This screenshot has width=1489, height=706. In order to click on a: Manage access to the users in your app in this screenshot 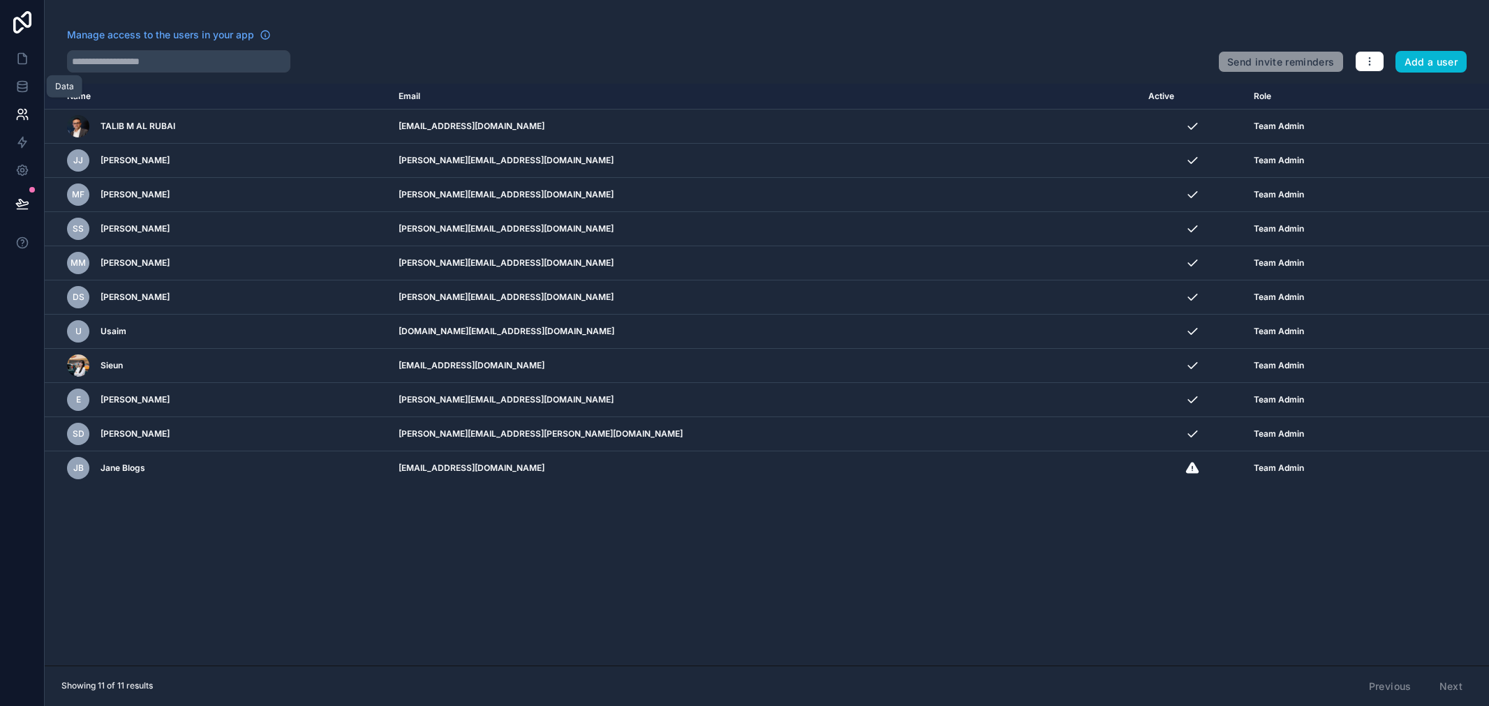, I will do `click(169, 35)`.